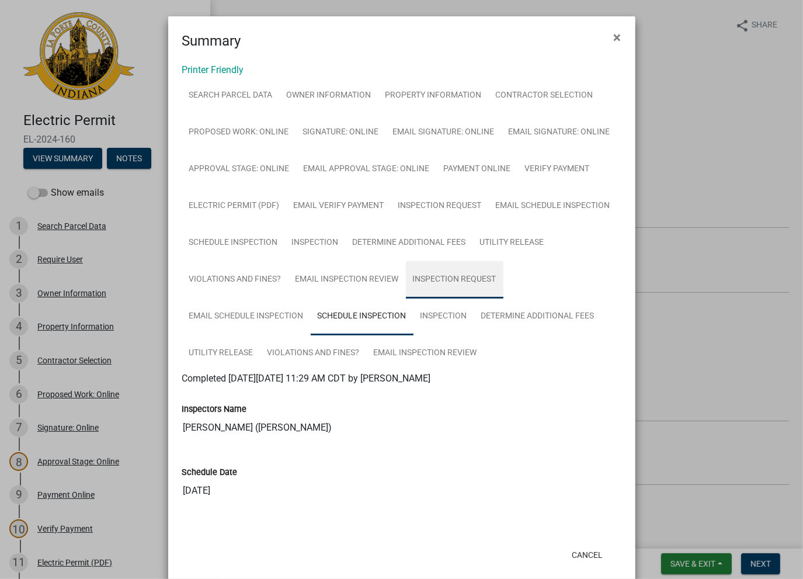  Describe the element at coordinates (329, 96) in the screenshot. I see `a: Owner Information` at that location.